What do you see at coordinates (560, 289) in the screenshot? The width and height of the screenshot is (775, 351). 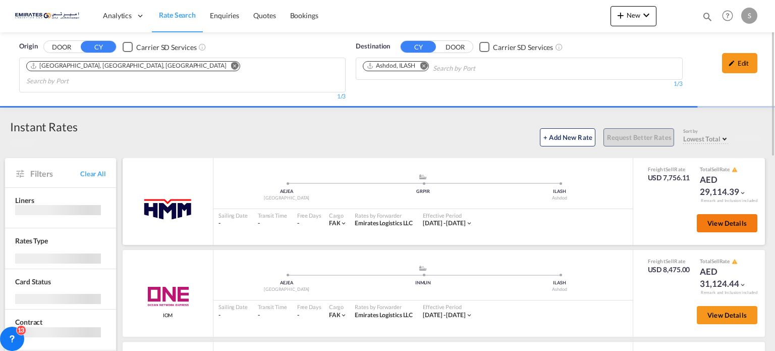 I see `div: Ashdod` at bounding box center [560, 289].